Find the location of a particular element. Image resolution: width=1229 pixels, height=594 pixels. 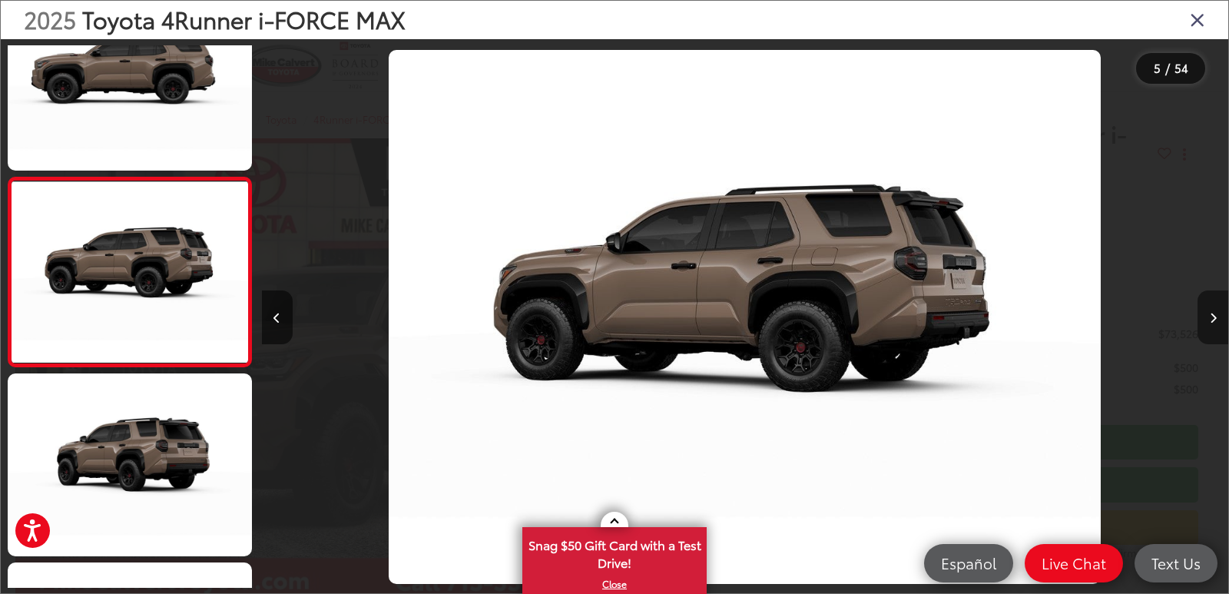

span: Snag $50 Gift Card with a Test Drive! is located at coordinates (614, 551).